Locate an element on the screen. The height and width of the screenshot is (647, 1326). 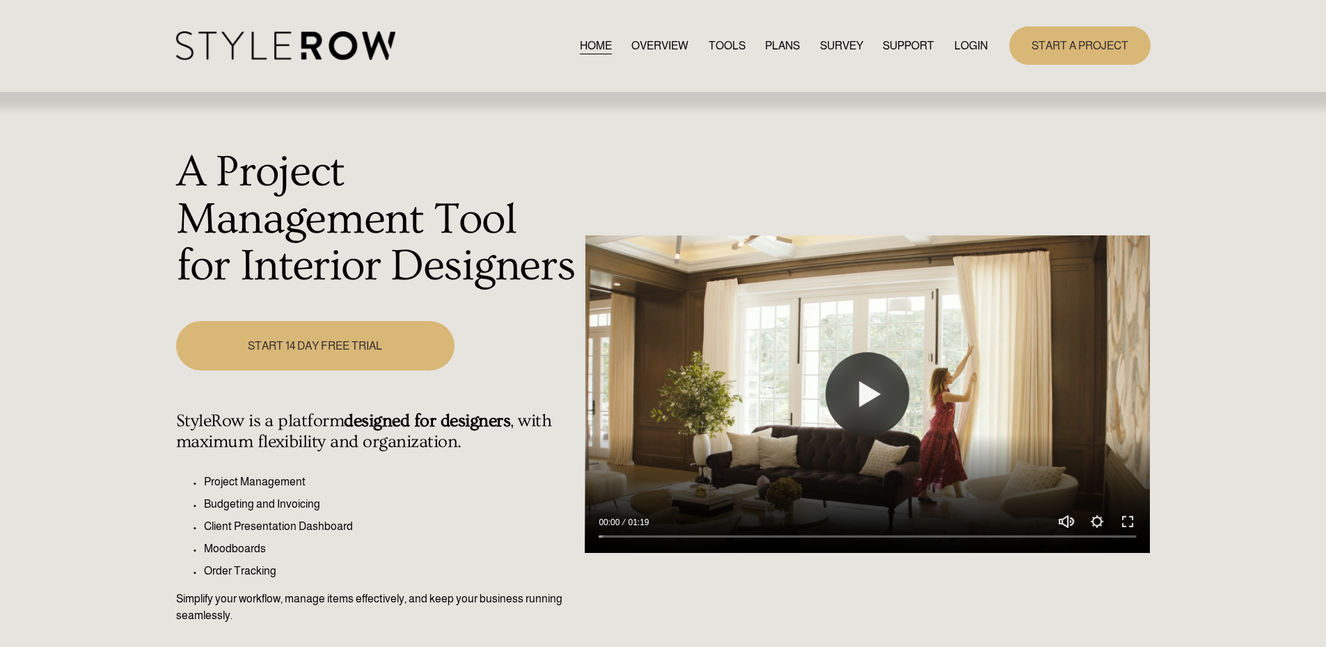
p: Client Presentation Dashboard is located at coordinates (391, 526).